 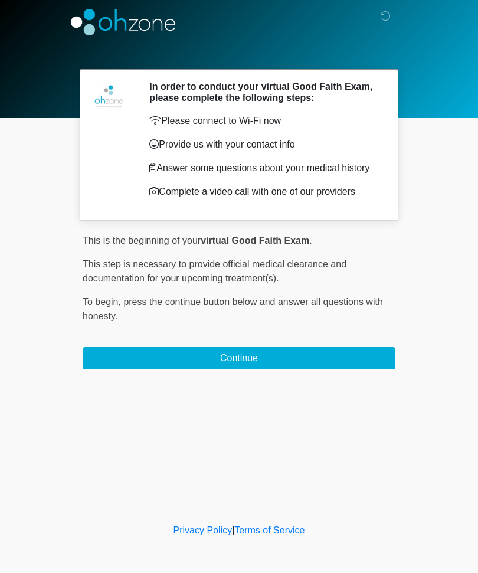 What do you see at coordinates (239, 358) in the screenshot?
I see `button: Continue` at bounding box center [239, 358].